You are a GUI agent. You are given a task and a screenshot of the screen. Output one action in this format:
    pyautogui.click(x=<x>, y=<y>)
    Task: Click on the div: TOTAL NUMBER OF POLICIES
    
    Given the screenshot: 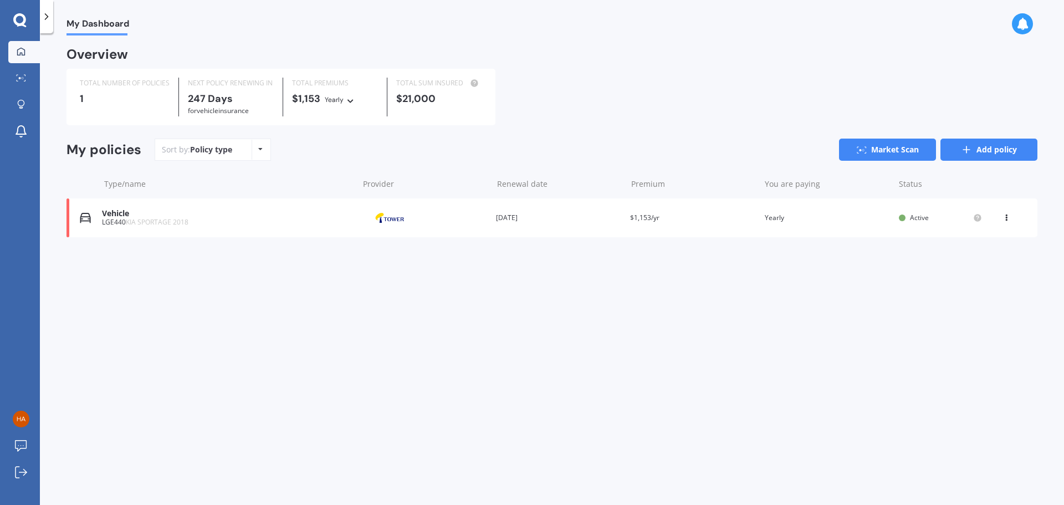 What is the action you would take?
    pyautogui.click(x=125, y=83)
    